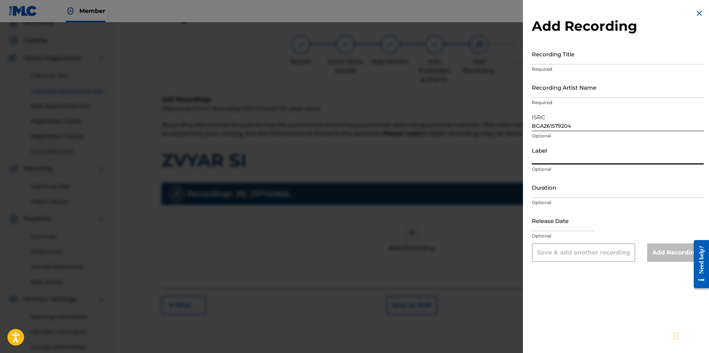 The image size is (709, 353). I want to click on img: MLC Logo, so click(23, 11).